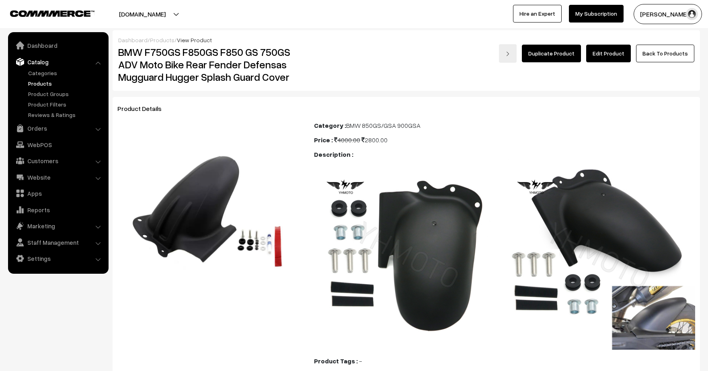 The image size is (708, 371). I want to click on a: Staff Management, so click(58, 242).